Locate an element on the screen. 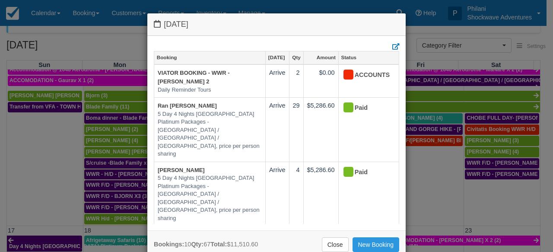 The image size is (553, 252). strong: Qty: is located at coordinates (197, 244).